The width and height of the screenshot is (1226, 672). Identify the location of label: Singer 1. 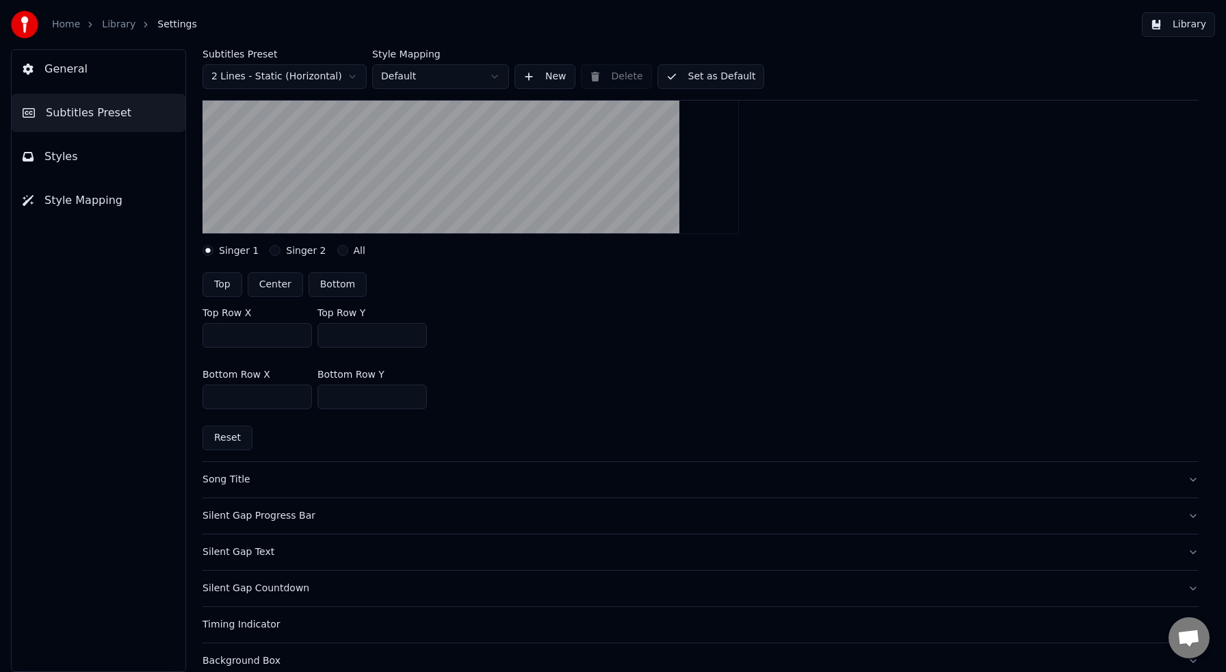
(239, 250).